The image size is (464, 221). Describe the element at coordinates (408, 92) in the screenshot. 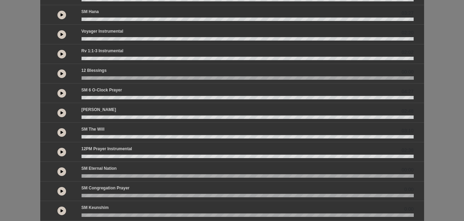

I see `span: 04:27` at that location.